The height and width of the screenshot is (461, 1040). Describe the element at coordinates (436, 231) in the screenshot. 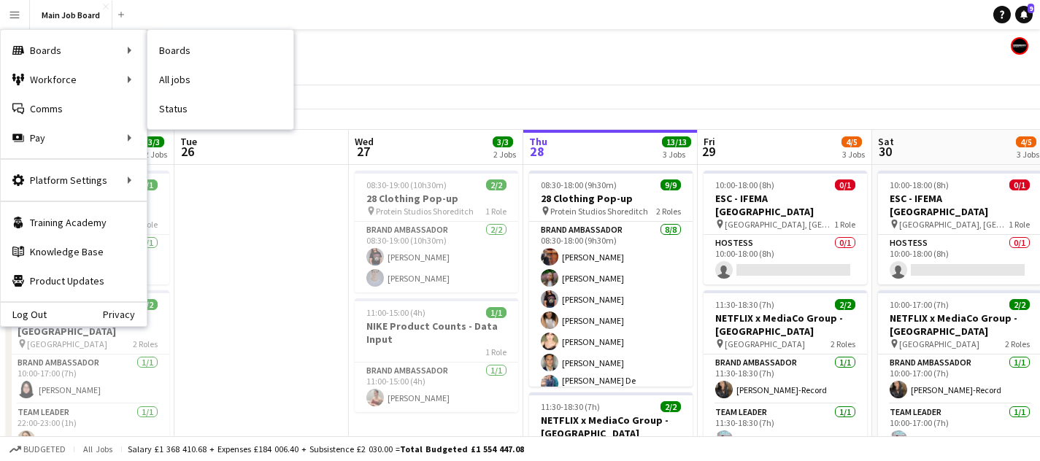

I see `app-job-card: 08:30-19:00 (10h30m)2/228 Clothing Pop-up Protein Studios Shoreditch1 RoleBrand Ambassador2/208:3...` at that location.